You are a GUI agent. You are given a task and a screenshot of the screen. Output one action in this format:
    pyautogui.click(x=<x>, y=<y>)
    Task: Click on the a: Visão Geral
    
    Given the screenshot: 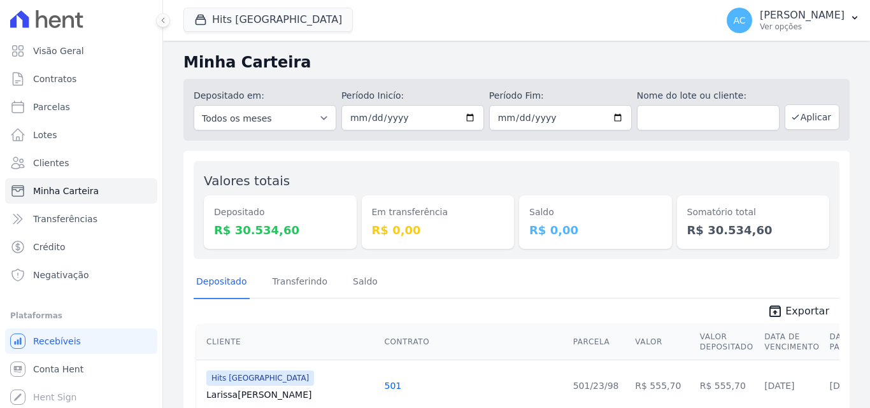 What is the action you would take?
    pyautogui.click(x=81, y=51)
    